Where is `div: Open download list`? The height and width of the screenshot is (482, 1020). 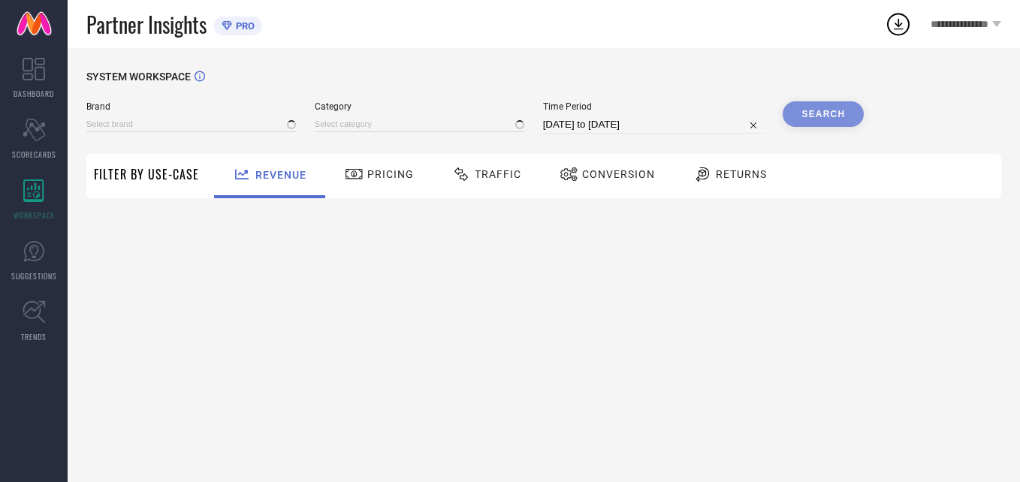
div: Open download list is located at coordinates (899, 24).